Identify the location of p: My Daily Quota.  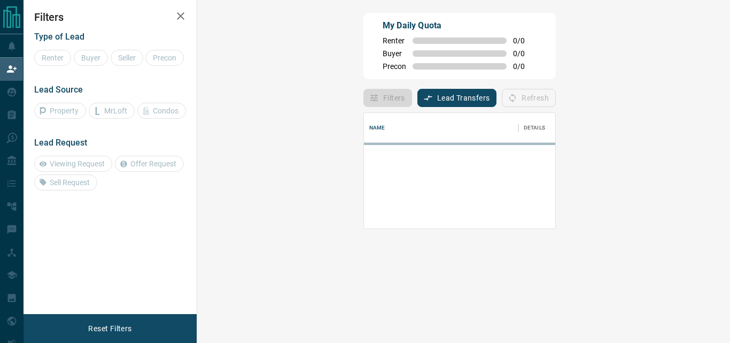
(460, 26).